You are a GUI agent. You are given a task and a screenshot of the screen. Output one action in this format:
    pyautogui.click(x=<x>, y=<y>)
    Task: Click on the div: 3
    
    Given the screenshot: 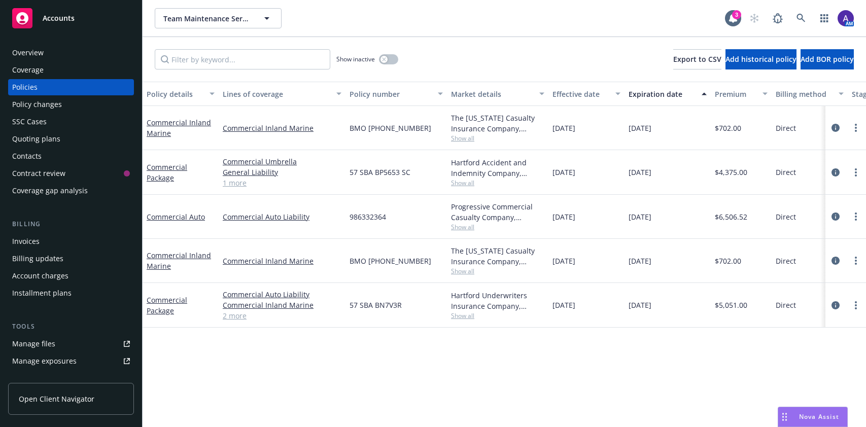 What is the action you would take?
    pyautogui.click(x=737, y=15)
    